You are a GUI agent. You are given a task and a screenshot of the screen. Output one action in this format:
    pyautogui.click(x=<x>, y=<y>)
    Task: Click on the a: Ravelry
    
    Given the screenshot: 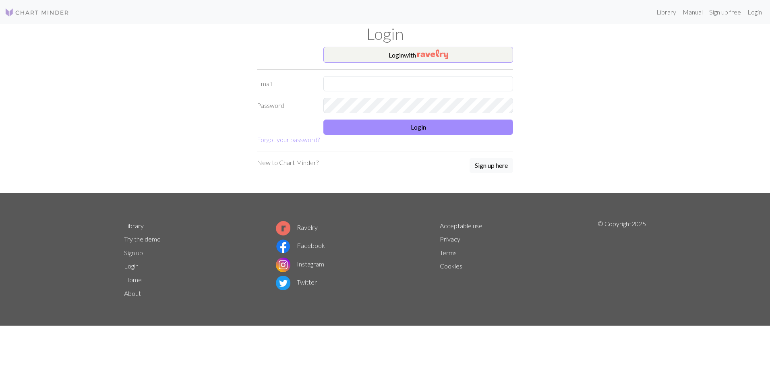 What is the action you would take?
    pyautogui.click(x=297, y=227)
    